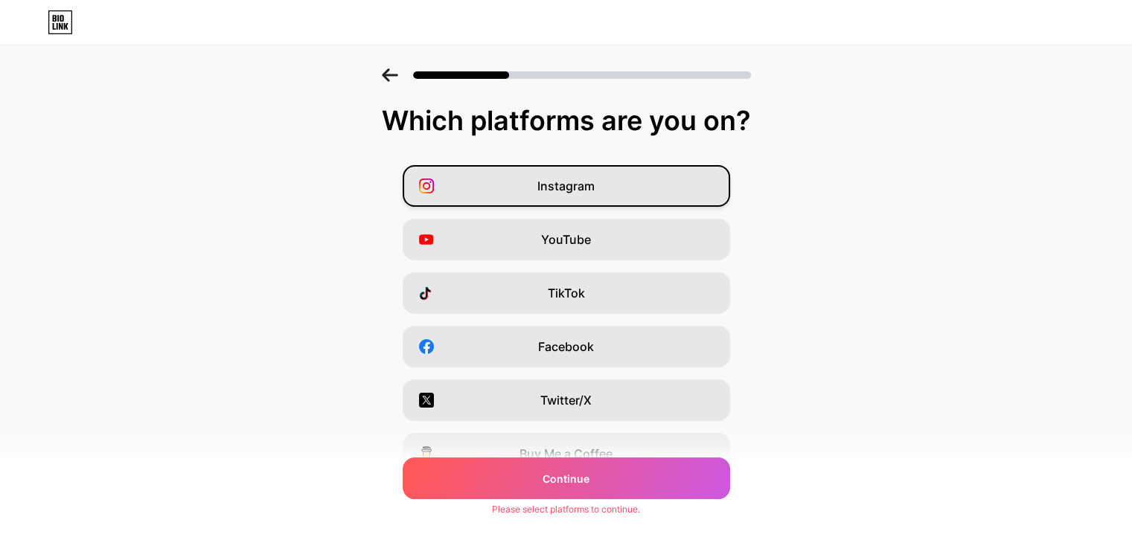  Describe the element at coordinates (566, 510) in the screenshot. I see `div: Please select platforms to continue.` at that location.